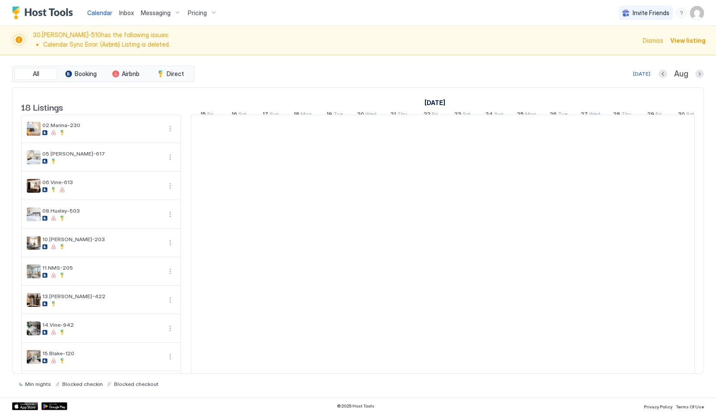 The height and width of the screenshot is (414, 716). What do you see at coordinates (126, 74) in the screenshot?
I see `button: Airbnb` at bounding box center [126, 74].